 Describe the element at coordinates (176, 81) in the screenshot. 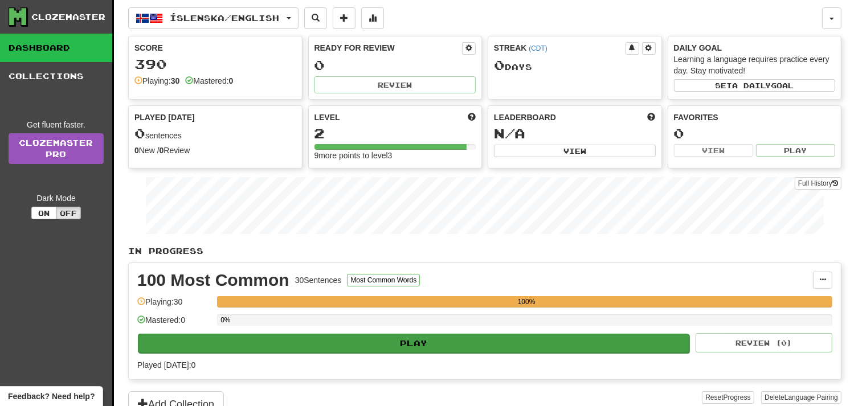

I see `strong: 30` at that location.